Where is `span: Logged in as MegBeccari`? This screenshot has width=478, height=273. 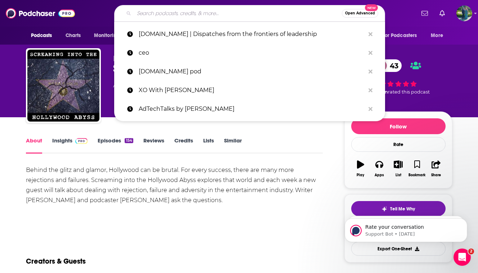 span: Logged in as MegBeccari is located at coordinates (464, 13).